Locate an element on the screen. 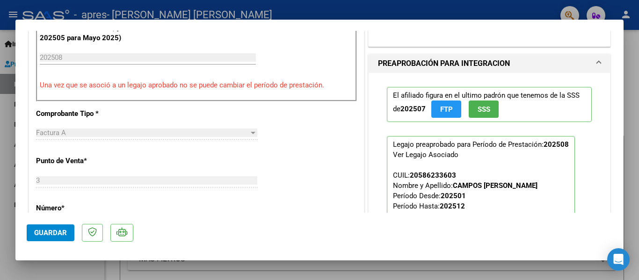  span: FTP is located at coordinates (446, 109).